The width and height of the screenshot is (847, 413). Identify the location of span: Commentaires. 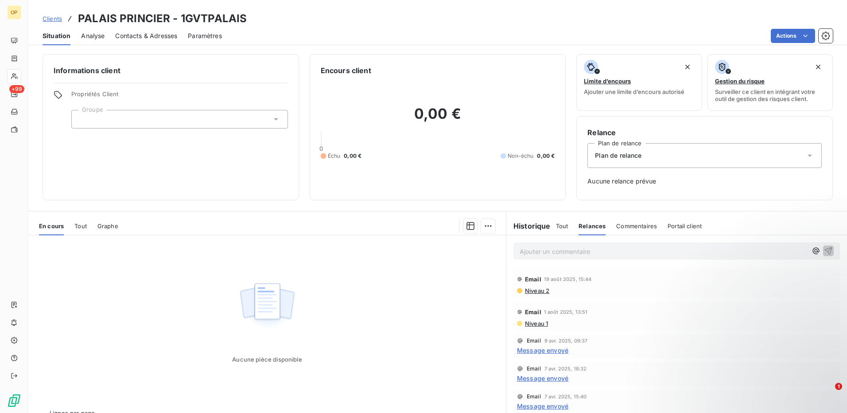
(636, 226).